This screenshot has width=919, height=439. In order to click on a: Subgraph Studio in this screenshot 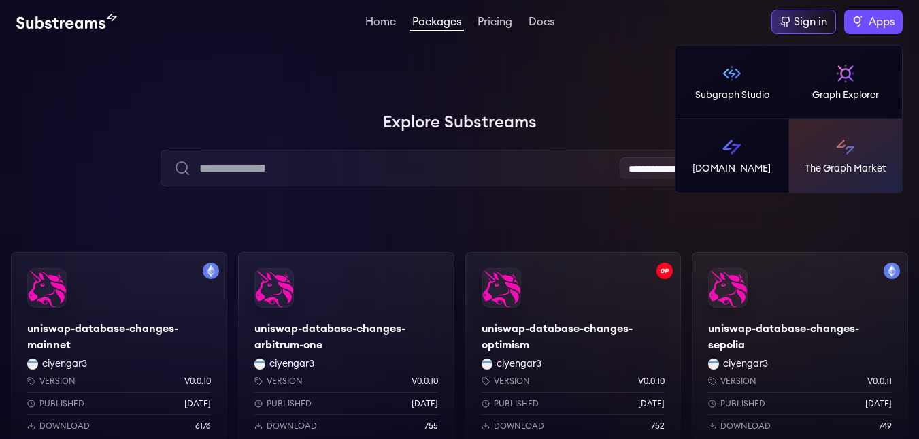, I will do `click(732, 82)`.